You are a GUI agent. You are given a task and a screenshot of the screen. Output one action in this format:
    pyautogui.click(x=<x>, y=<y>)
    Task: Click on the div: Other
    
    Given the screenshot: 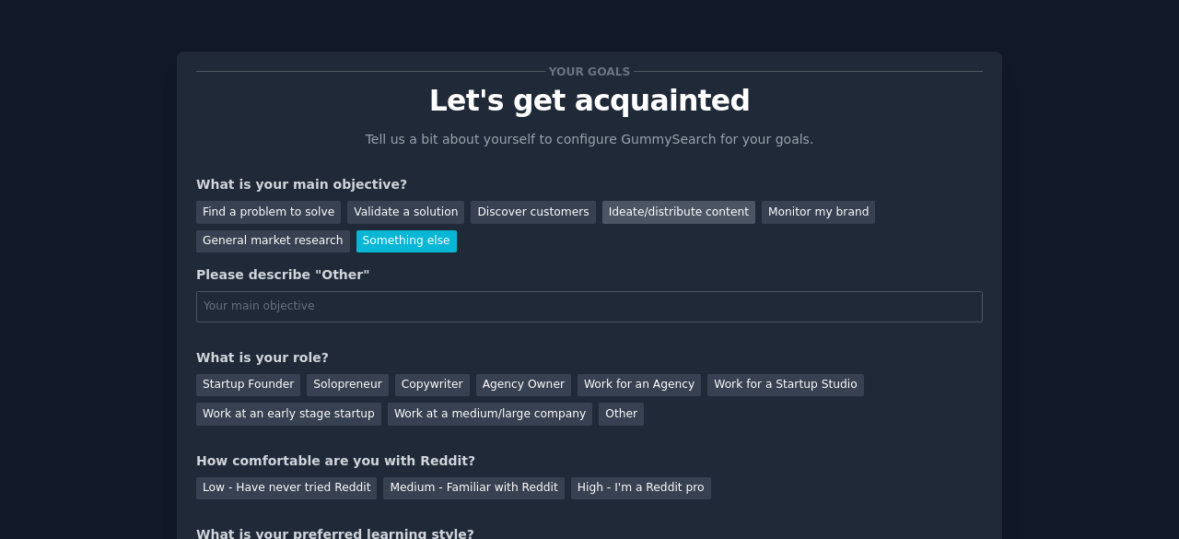 What is the action you would take?
    pyautogui.click(x=621, y=414)
    